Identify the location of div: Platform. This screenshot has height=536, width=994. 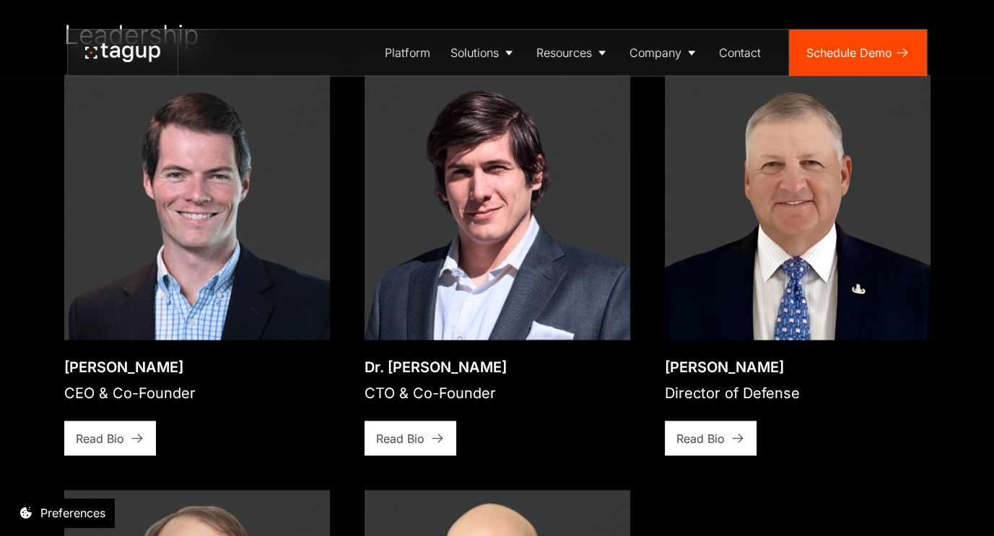
(407, 53).